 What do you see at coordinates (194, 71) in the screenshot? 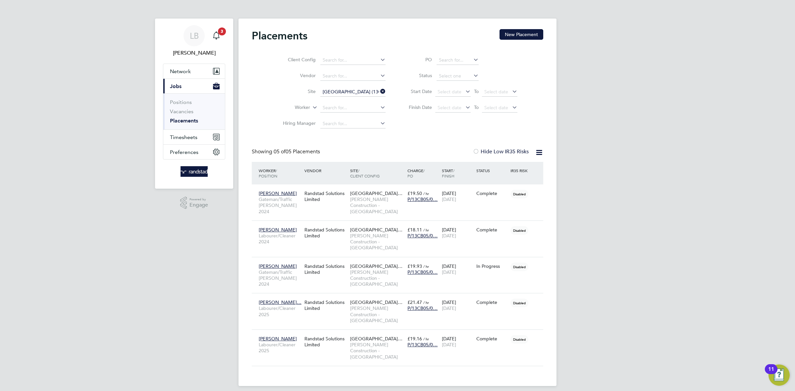
I see `button: Network` at bounding box center [194, 71].